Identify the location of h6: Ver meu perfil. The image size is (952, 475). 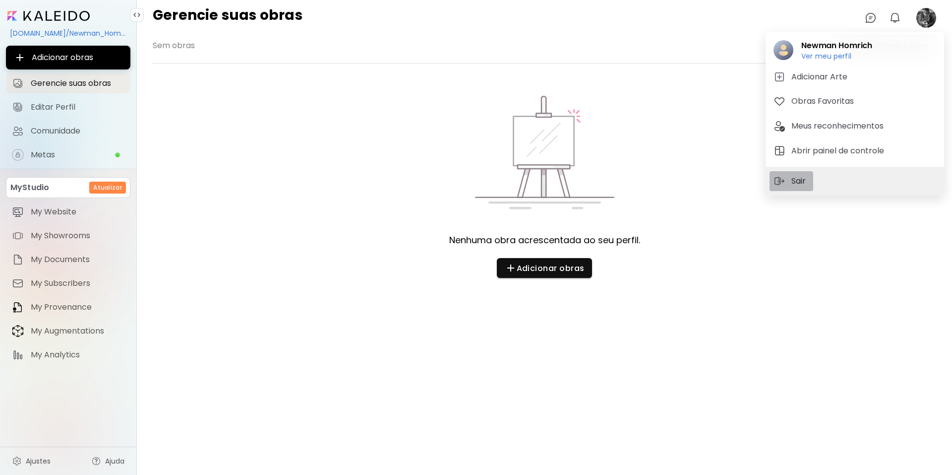
(837, 56).